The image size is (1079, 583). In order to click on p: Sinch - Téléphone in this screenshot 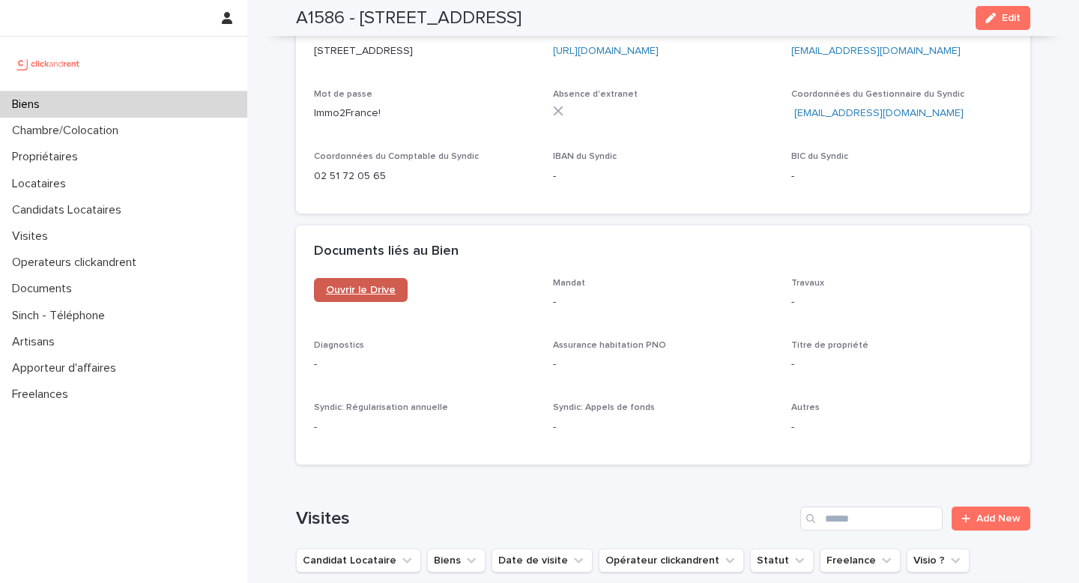, I will do `click(61, 315)`.